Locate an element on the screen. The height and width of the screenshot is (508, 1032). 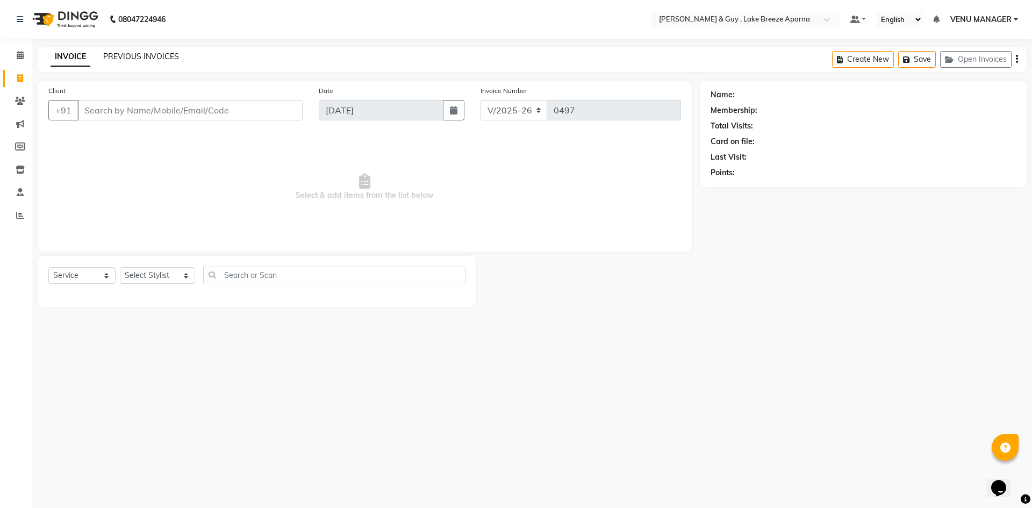
label: Invoice Number is located at coordinates (504, 91).